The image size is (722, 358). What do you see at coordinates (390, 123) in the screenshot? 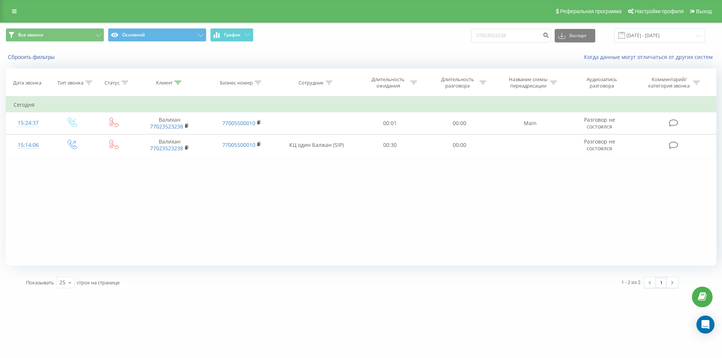
I see `td: 00:01` at bounding box center [390, 123].